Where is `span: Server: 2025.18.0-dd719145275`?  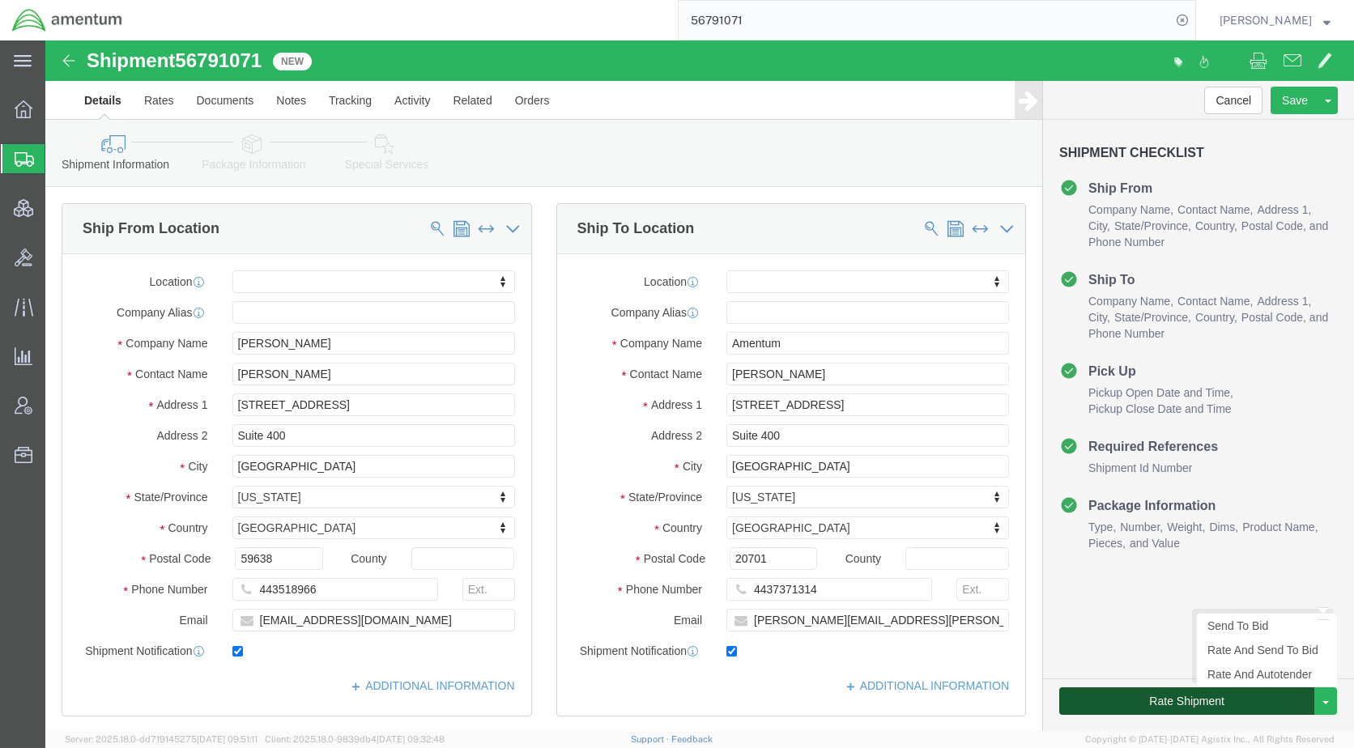 span: Server: 2025.18.0-dd719145275 is located at coordinates (161, 739).